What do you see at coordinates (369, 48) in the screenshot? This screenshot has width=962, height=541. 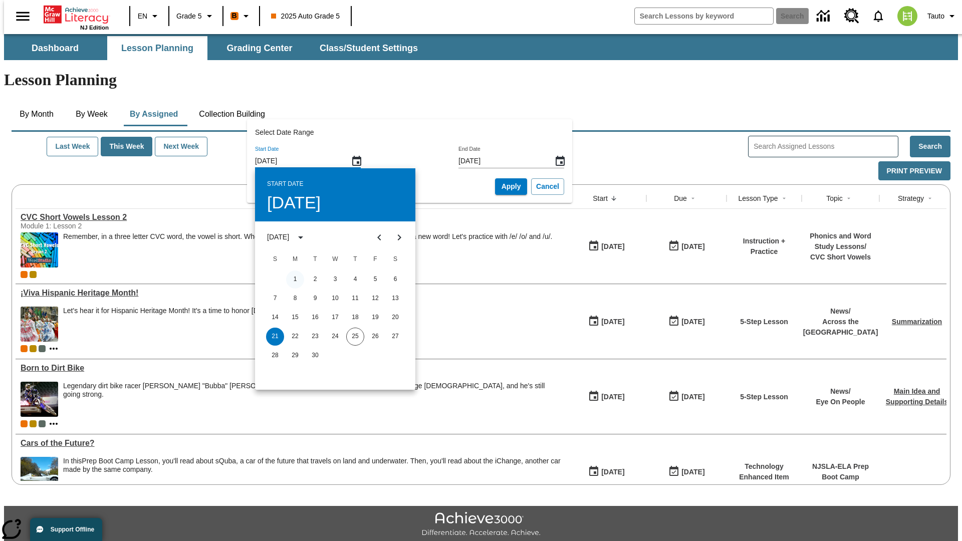 I see `button: Class/Student Settings` at bounding box center [369, 48].